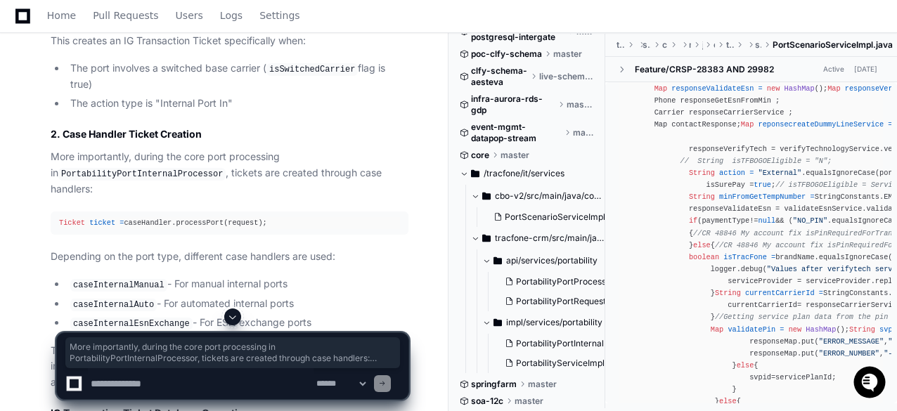 This screenshot has height=411, width=897. What do you see at coordinates (539, 238) in the screenshot?
I see `button: tracfone-crm/src/main/java/com/tracfone/crm` at bounding box center [539, 238].